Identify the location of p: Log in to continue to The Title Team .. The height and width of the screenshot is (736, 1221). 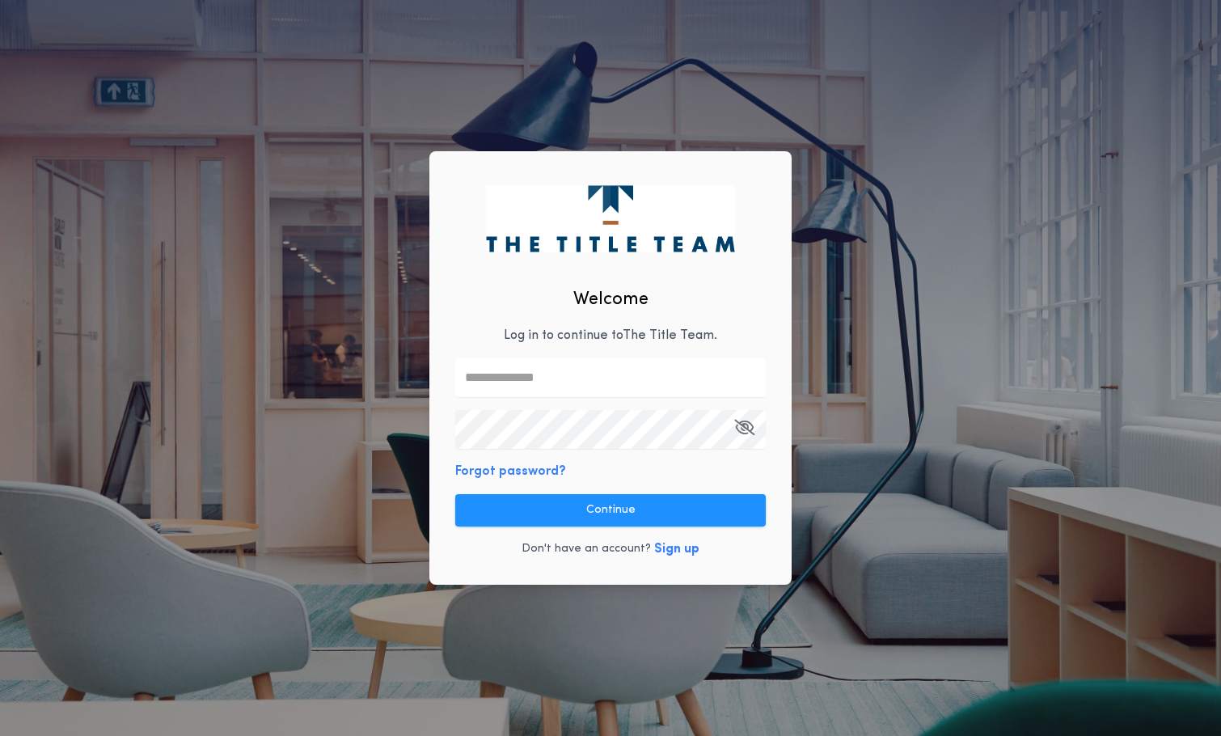
(610, 336).